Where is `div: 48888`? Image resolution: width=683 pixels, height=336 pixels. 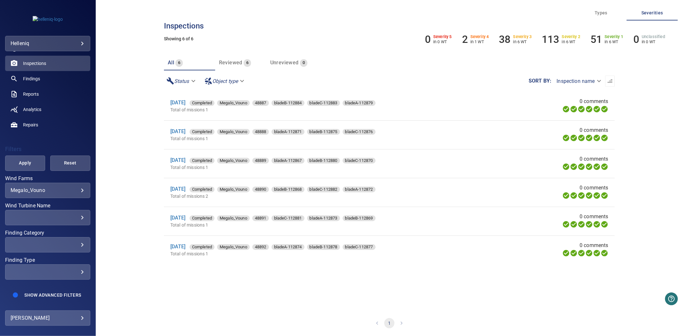 div: 48888 is located at coordinates (261, 132).